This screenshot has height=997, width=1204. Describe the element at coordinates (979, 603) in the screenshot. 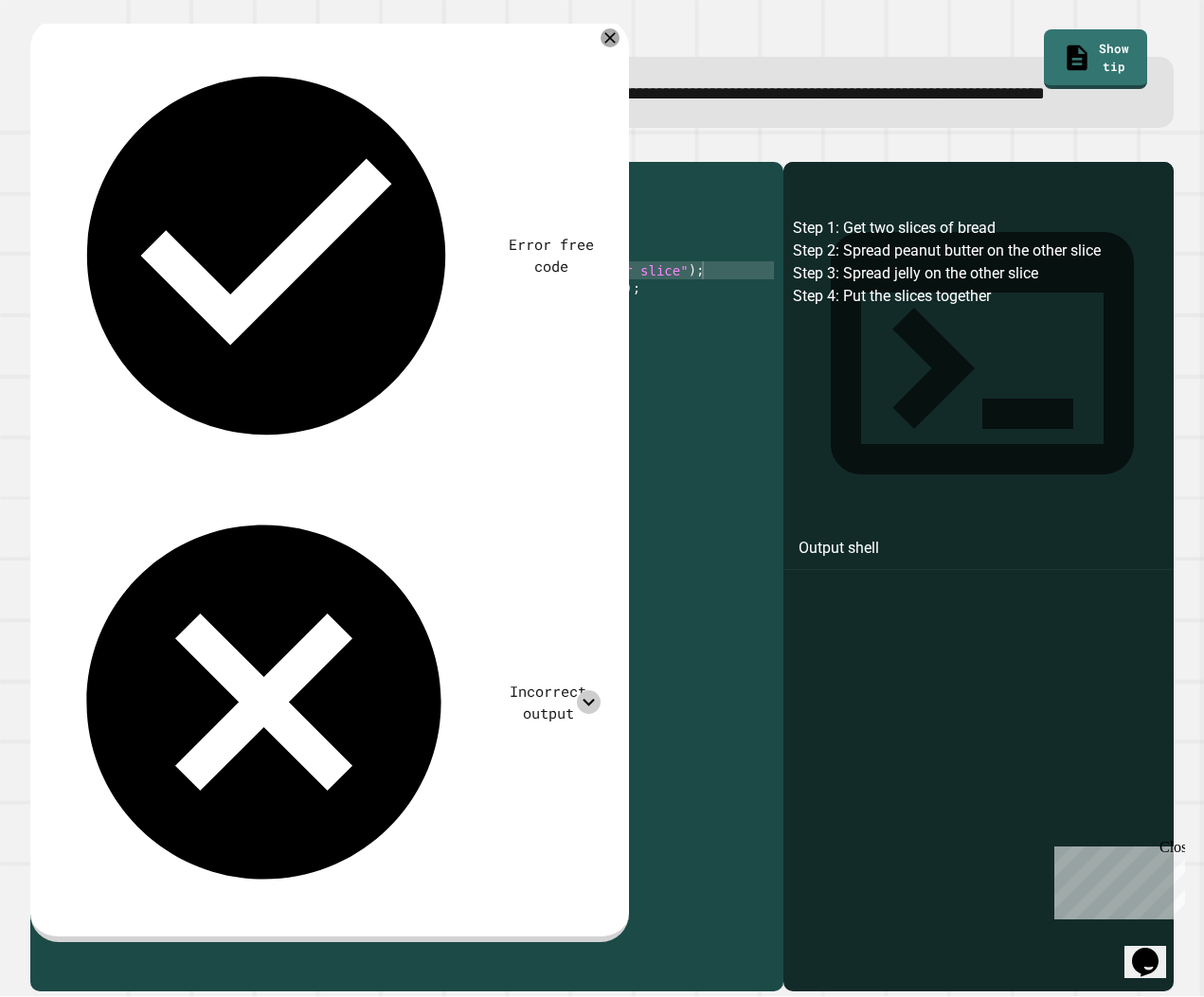

I see `div: Step 1: Get two slices of bread Step 2: Spread peanut butter on the other slice Step 3: Spread je...` at that location.